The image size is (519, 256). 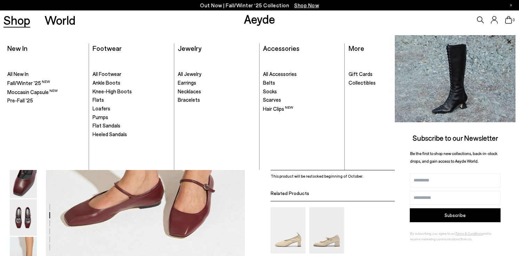 What do you see at coordinates (280, 74) in the screenshot?
I see `span: All Accessories` at bounding box center [280, 74].